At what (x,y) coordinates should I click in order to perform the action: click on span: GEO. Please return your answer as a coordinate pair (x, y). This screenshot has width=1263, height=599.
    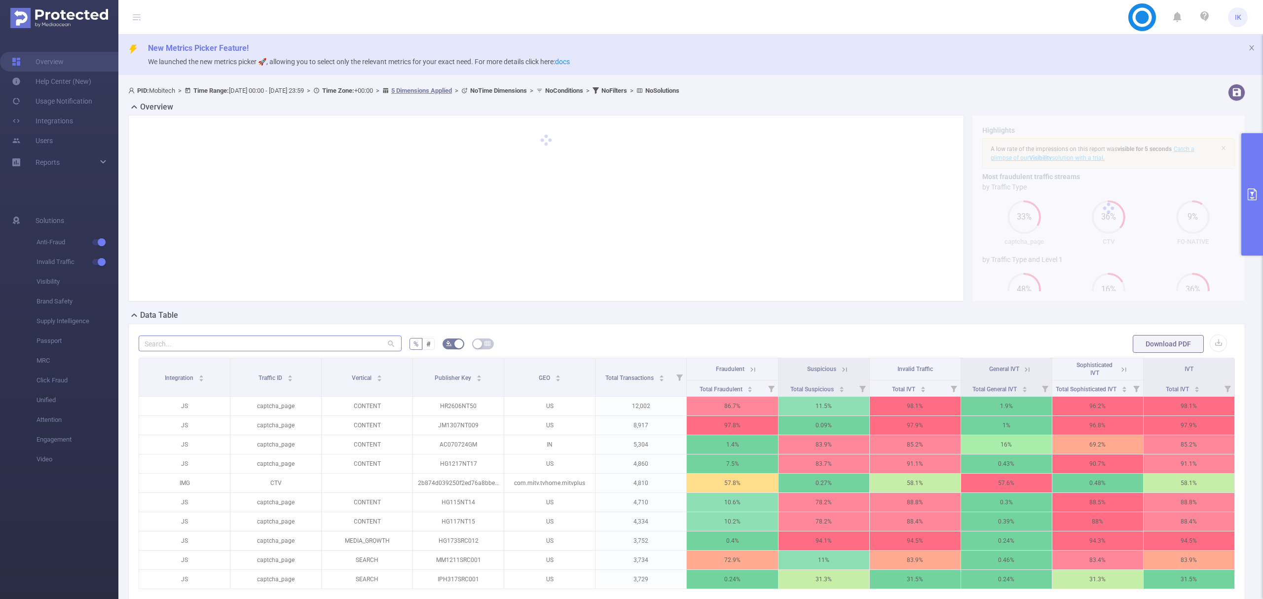
    Looking at the image, I should click on (545, 378).